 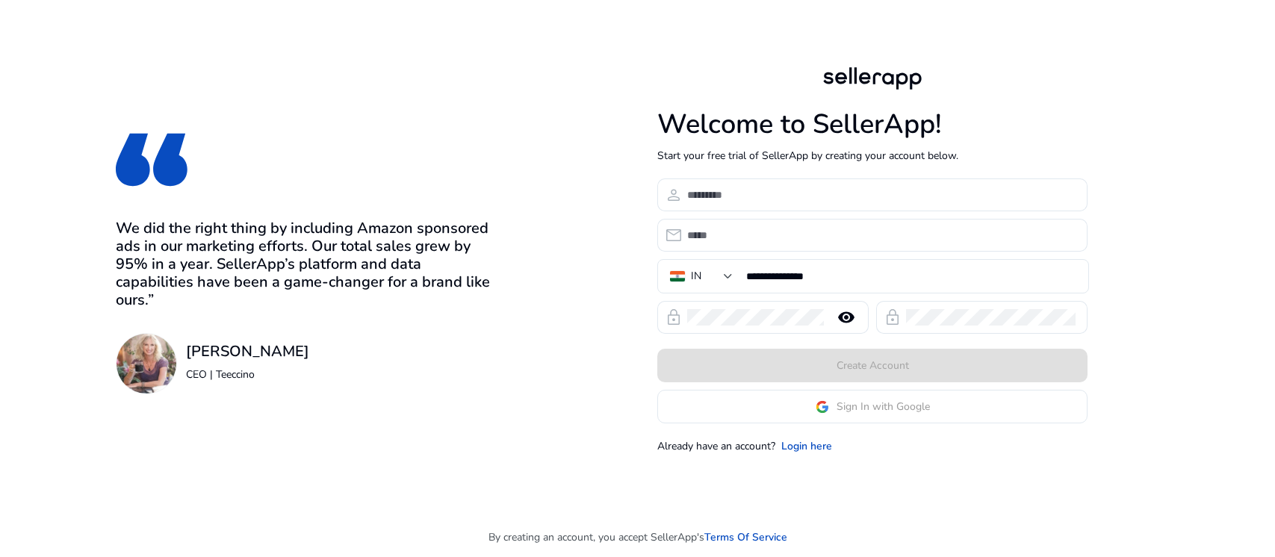 I want to click on p: CEO | Teeccino, so click(x=247, y=374).